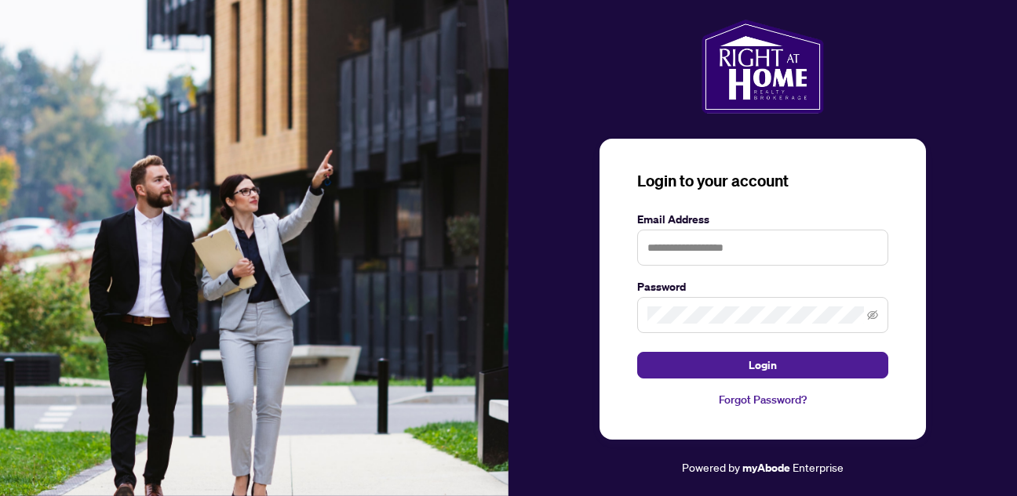  What do you see at coordinates (762, 220) in the screenshot?
I see `label: Email Address` at bounding box center [762, 220].